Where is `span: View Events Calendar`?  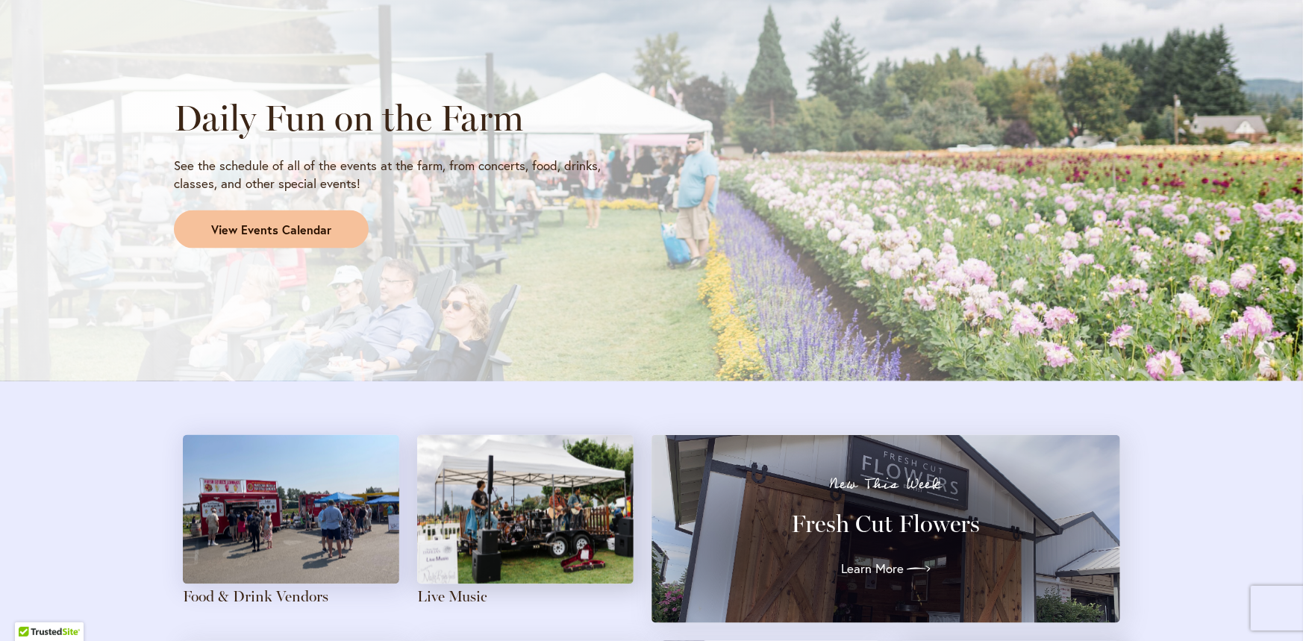 span: View Events Calendar is located at coordinates (271, 230).